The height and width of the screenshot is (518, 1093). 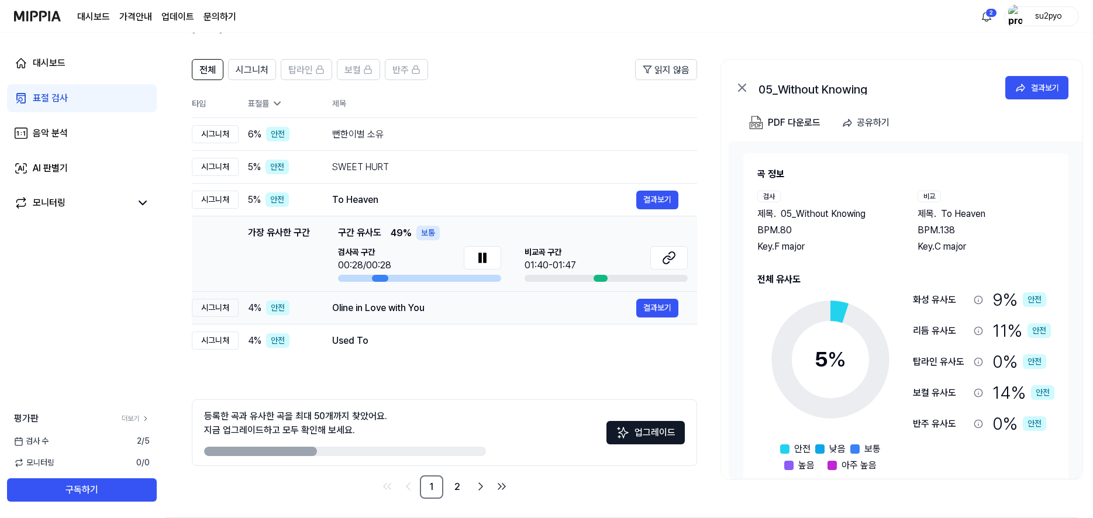 I want to click on span: 높음, so click(x=806, y=465).